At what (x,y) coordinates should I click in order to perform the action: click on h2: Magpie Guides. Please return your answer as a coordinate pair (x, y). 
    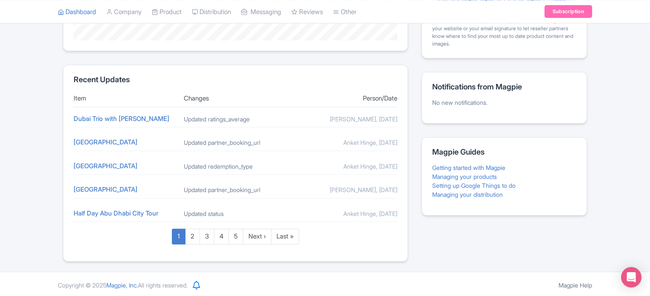
    Looking at the image, I should click on (504, 152).